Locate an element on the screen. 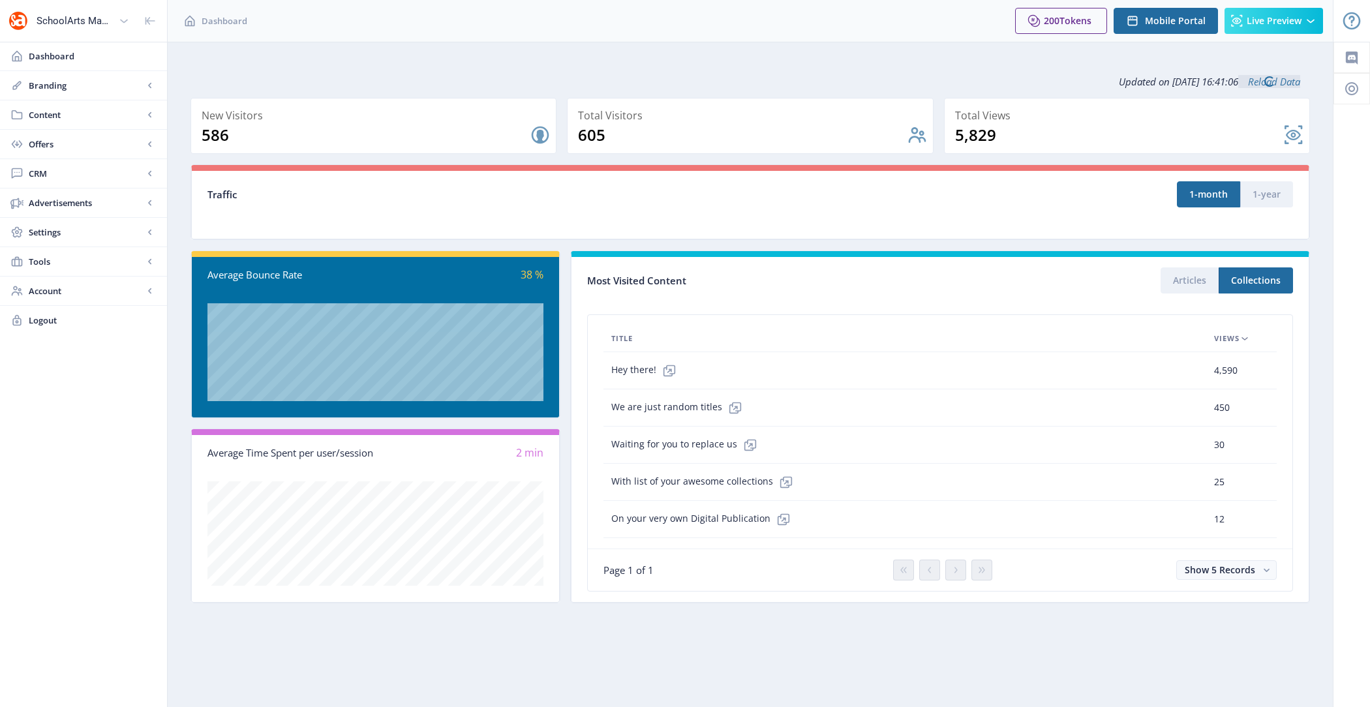 The image size is (1370, 707). div: 2 min is located at coordinates (460, 453).